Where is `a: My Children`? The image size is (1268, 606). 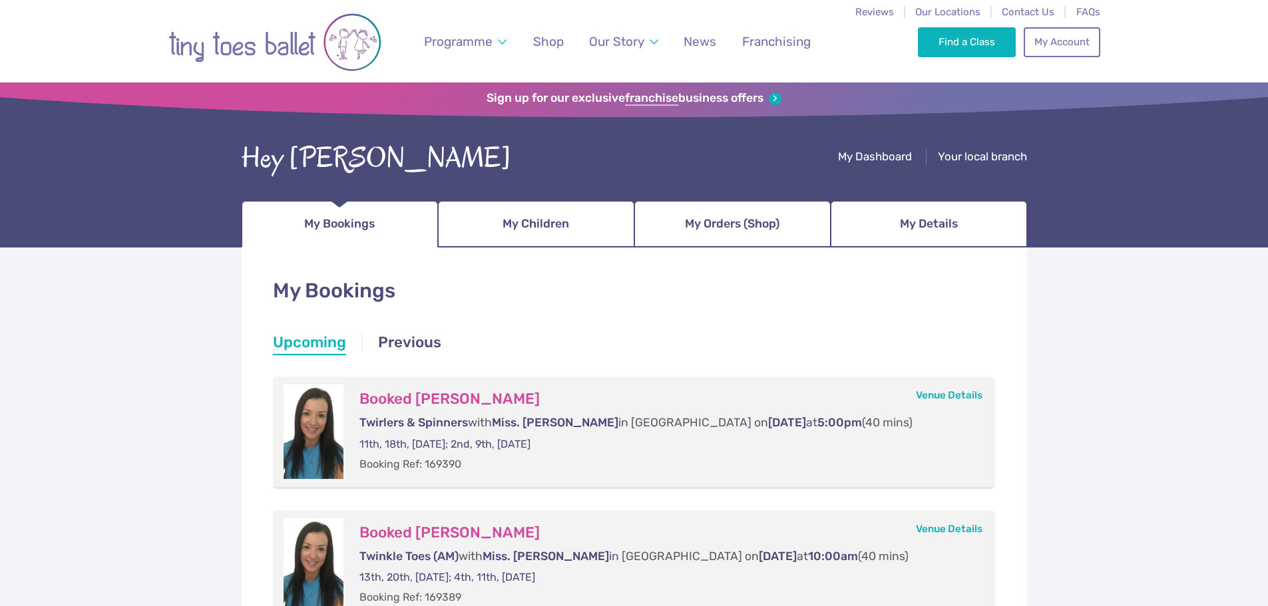 a: My Children is located at coordinates (536, 224).